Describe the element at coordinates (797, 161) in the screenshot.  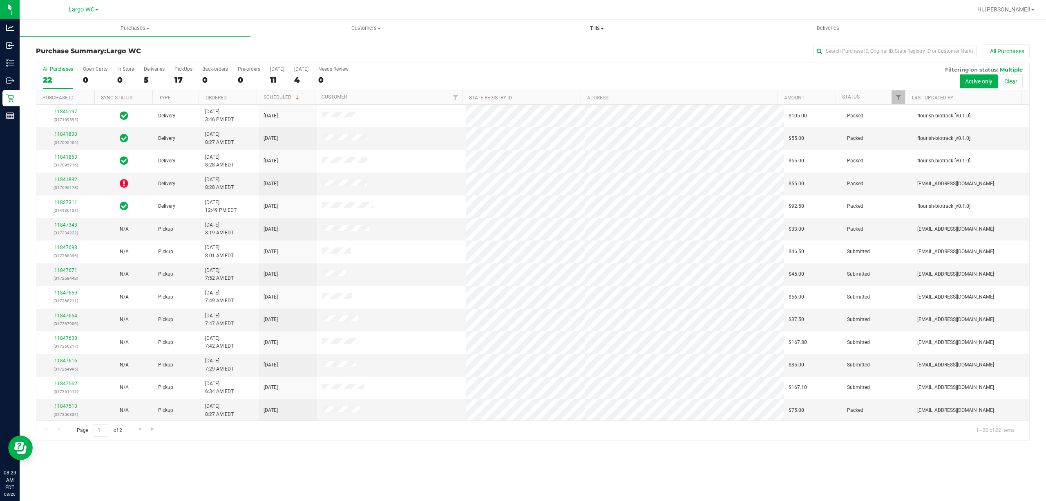
I see `span: $65.00` at that location.